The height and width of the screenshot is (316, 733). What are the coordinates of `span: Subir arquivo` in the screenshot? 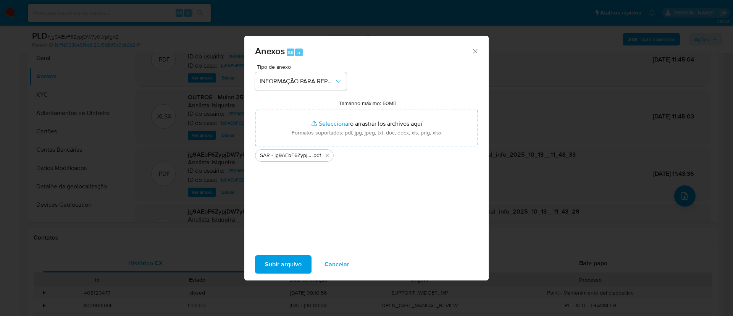 It's located at (283, 264).